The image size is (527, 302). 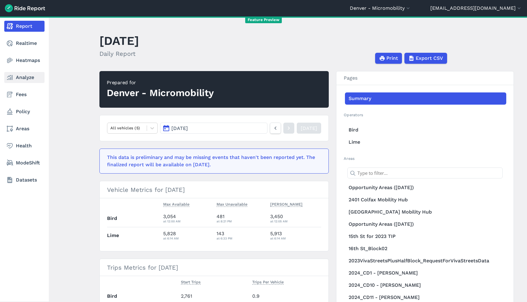 I want to click on h2: Operators, so click(x=425, y=115).